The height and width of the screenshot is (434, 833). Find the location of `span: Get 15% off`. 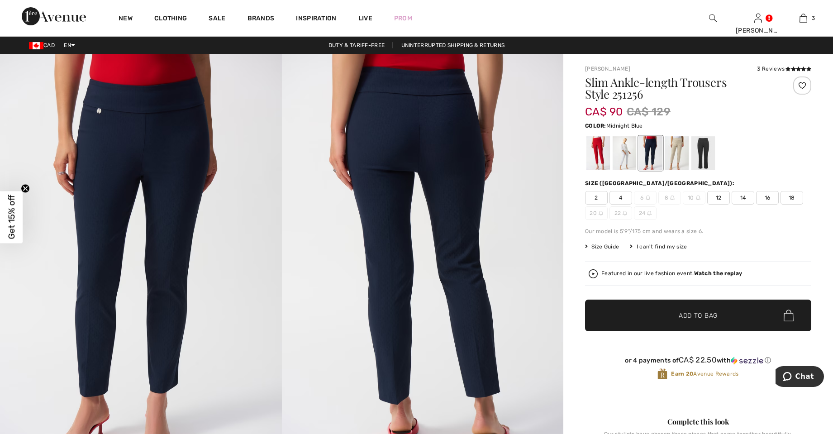

span: Get 15% off is located at coordinates (11, 217).